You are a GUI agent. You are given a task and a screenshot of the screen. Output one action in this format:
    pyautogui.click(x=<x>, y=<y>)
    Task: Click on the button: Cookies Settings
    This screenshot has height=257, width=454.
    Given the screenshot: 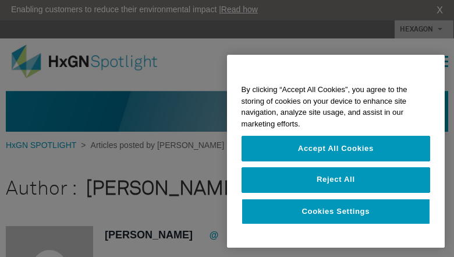 What is the action you would take?
    pyautogui.click(x=336, y=211)
    